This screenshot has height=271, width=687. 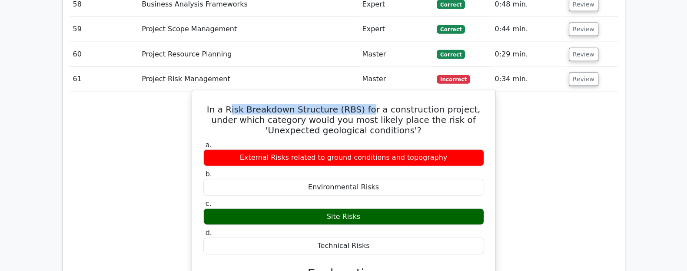 I want to click on td: 0:44 min., so click(x=528, y=29).